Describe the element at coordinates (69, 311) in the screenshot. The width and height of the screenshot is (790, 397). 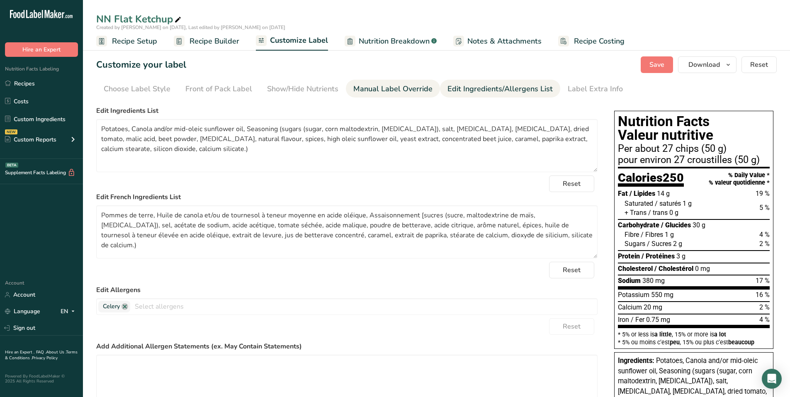
I see `div: EN` at that location.